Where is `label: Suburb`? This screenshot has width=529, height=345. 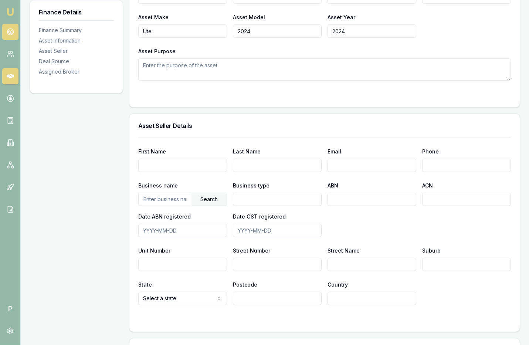
label: Suburb is located at coordinates (431, 250).